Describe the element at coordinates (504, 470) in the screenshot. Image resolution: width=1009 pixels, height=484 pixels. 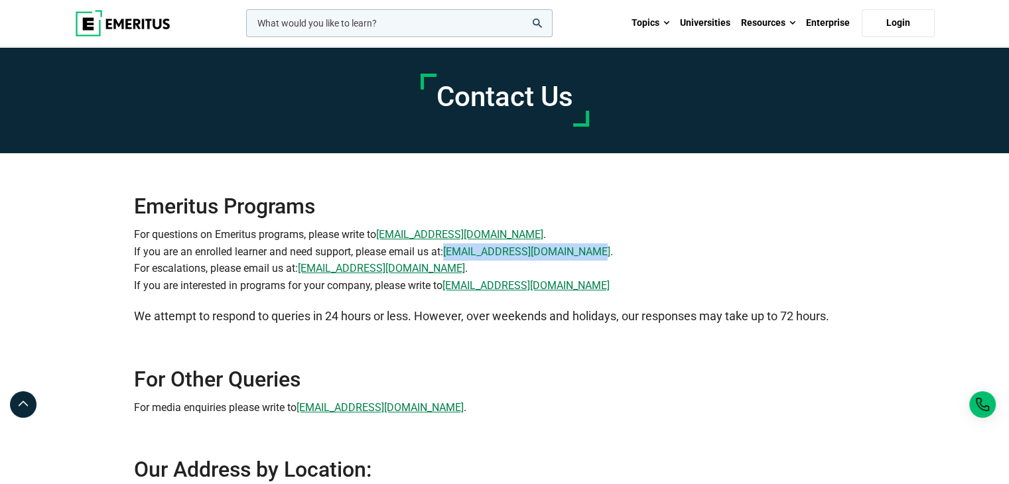
I see `h2: Our Address by Location:` at that location.